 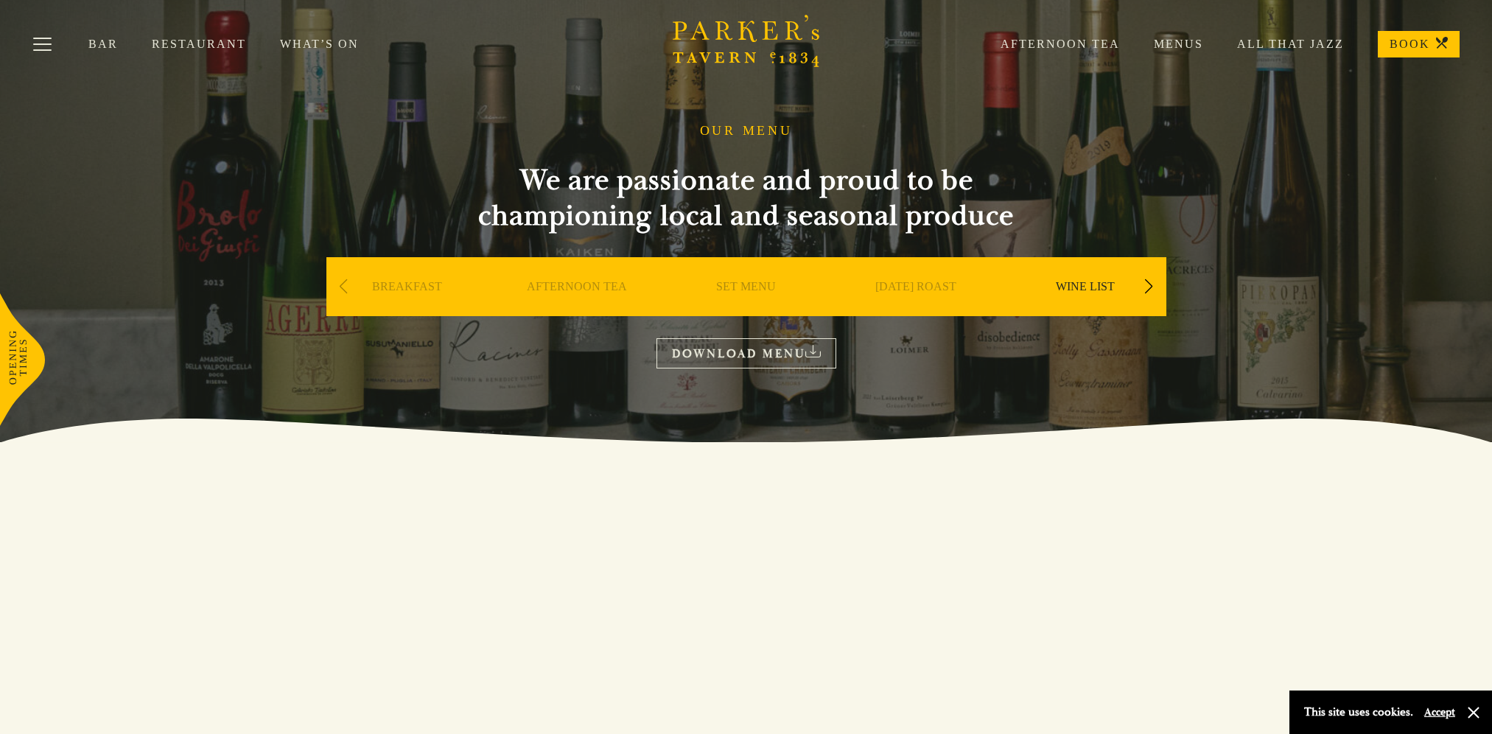 I want to click on button: Close and accept, so click(x=1474, y=712).